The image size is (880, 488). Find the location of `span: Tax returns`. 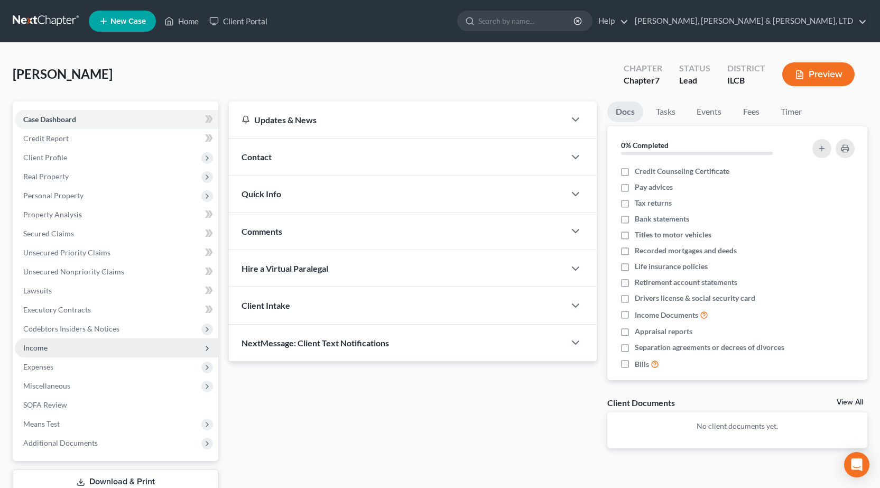

span: Tax returns is located at coordinates (653, 203).